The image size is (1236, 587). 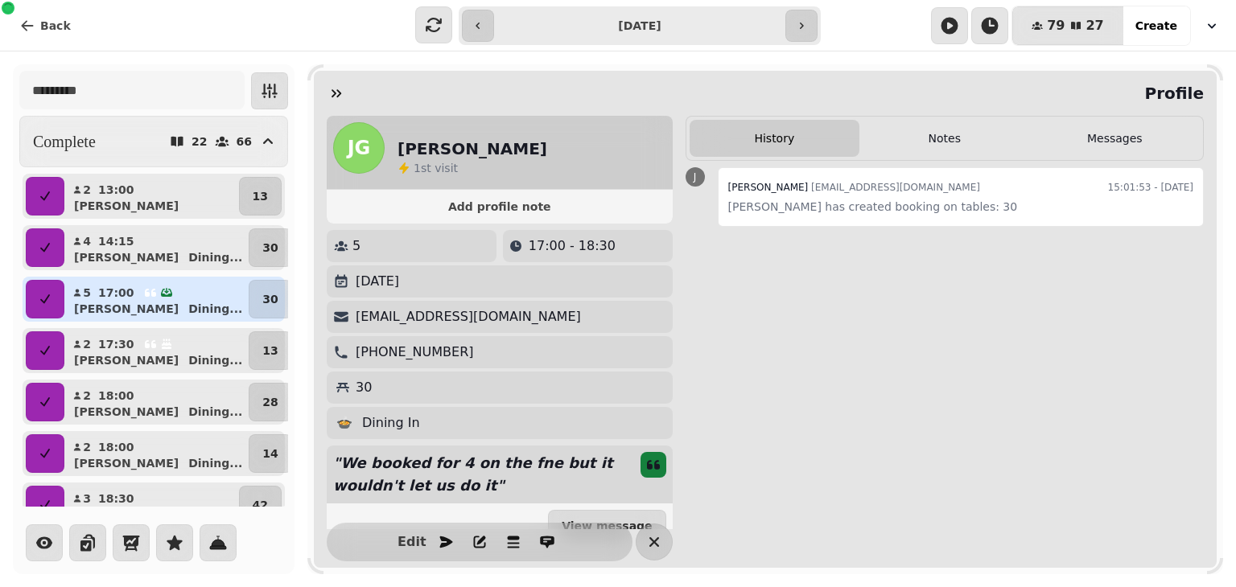 I want to click on button: Edit, so click(x=412, y=542).